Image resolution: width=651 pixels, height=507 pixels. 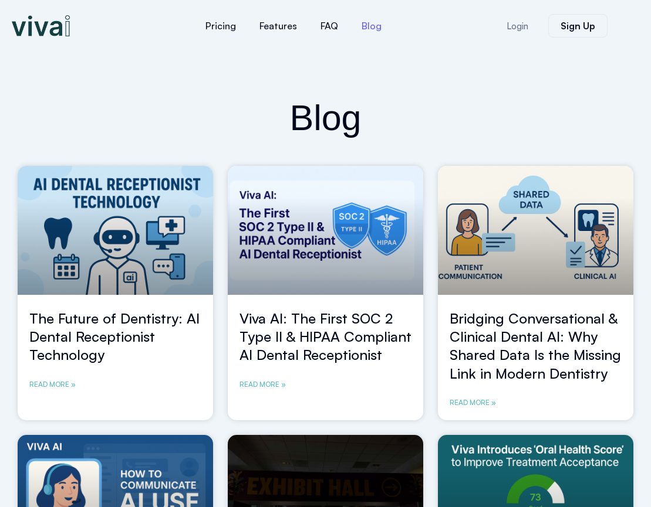 I want to click on span: Login, so click(x=517, y=26).